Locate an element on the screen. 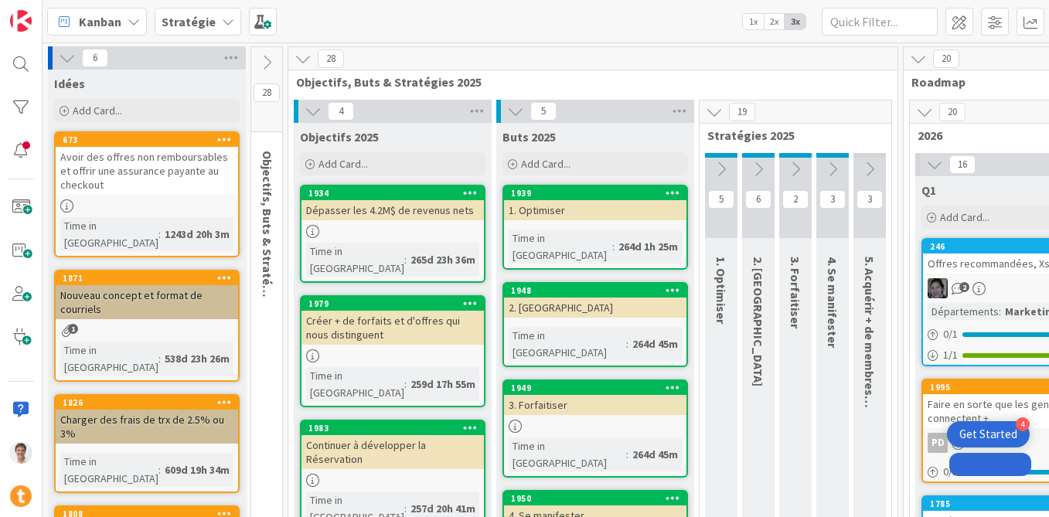  span: Kanban is located at coordinates (100, 22).